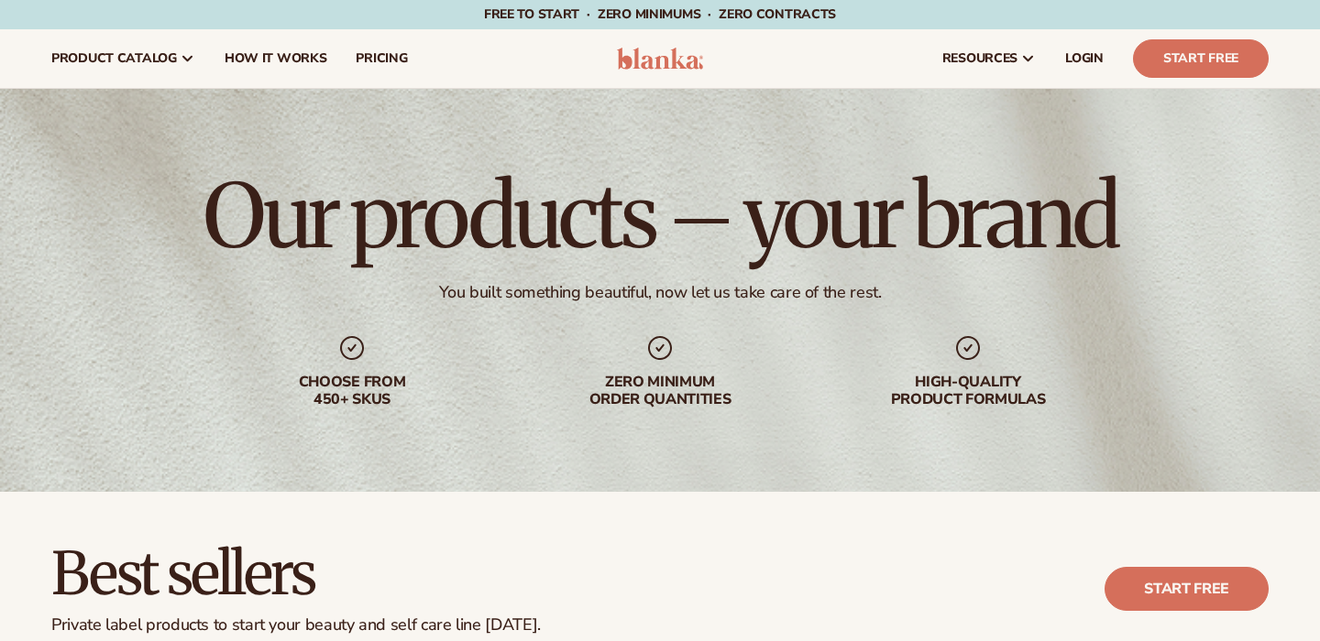 The width and height of the screenshot is (1320, 641). I want to click on a: Start free, so click(1186, 589).